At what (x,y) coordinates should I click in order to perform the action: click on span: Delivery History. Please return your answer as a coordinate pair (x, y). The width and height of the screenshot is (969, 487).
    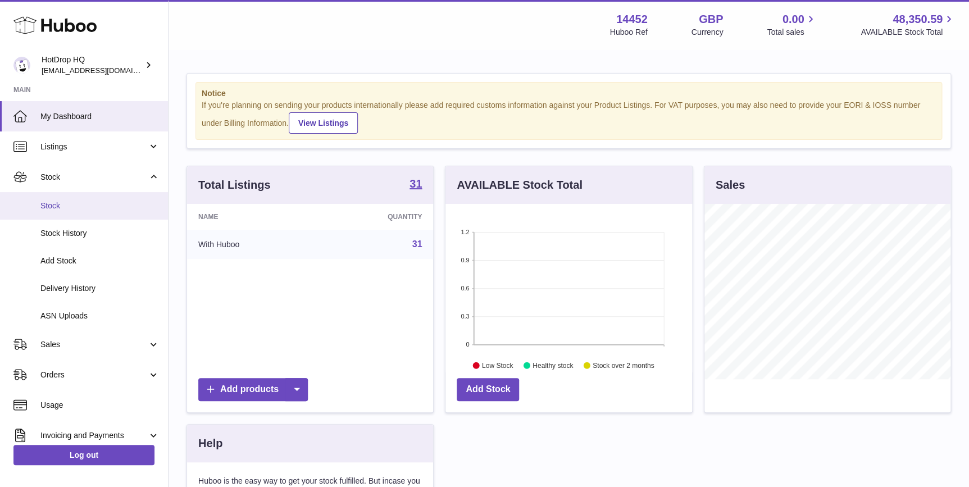
    Looking at the image, I should click on (100, 288).